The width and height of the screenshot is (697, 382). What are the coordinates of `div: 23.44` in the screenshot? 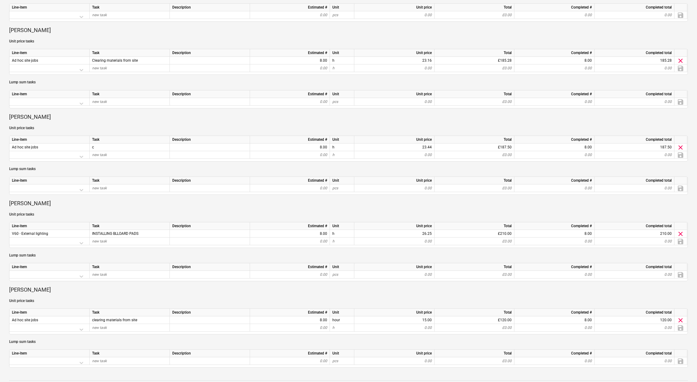 It's located at (394, 147).